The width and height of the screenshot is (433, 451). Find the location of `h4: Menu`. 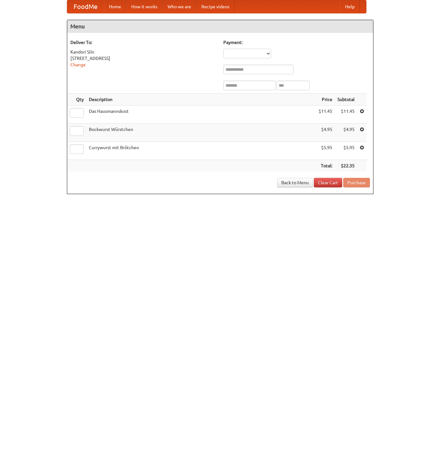

h4: Menu is located at coordinates (220, 26).